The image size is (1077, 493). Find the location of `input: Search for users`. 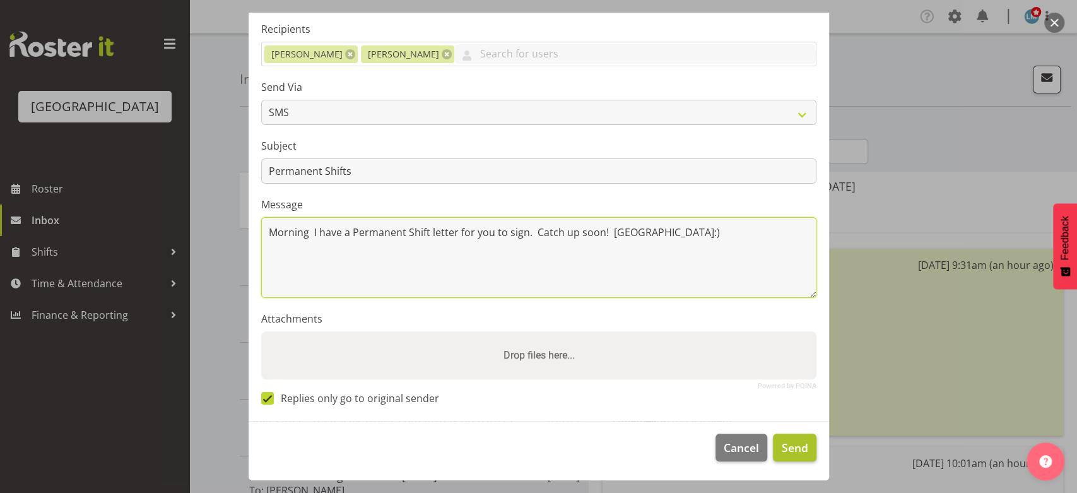

input: Search for users is located at coordinates (634, 54).